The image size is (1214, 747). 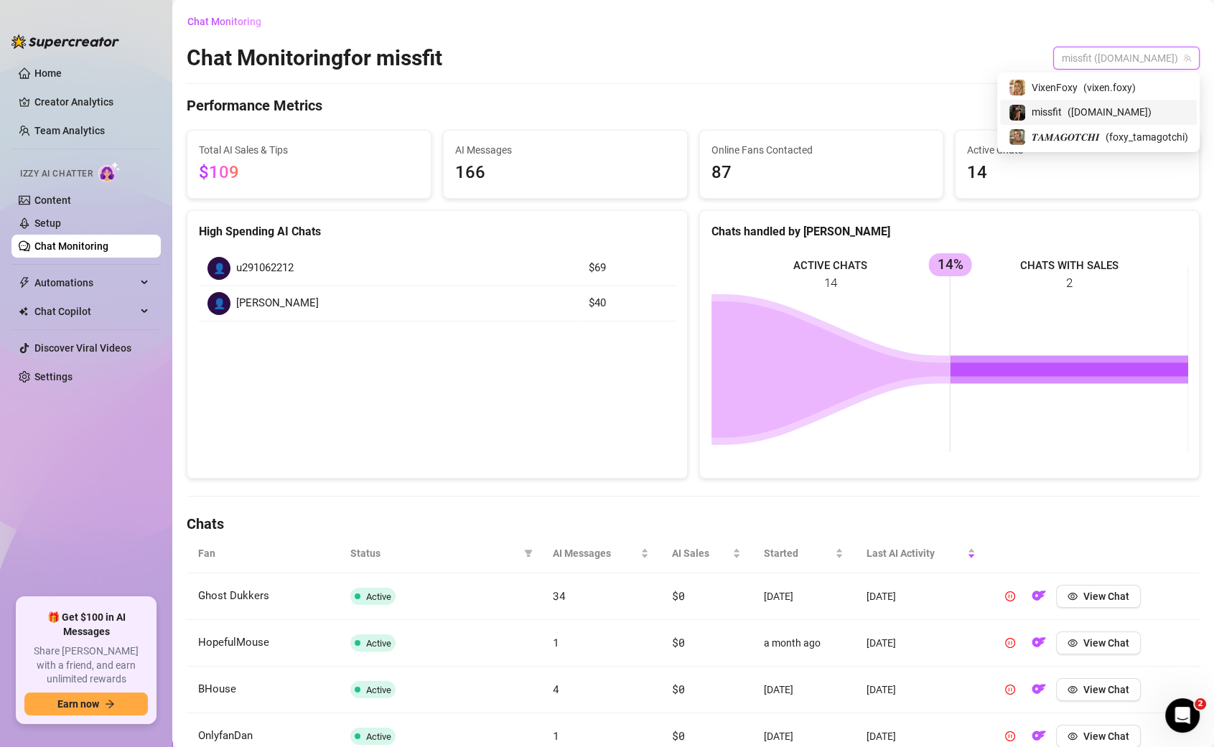 What do you see at coordinates (86, 625) in the screenshot?
I see `span: 🎁 Get $100 in AI Messages` at bounding box center [86, 625].